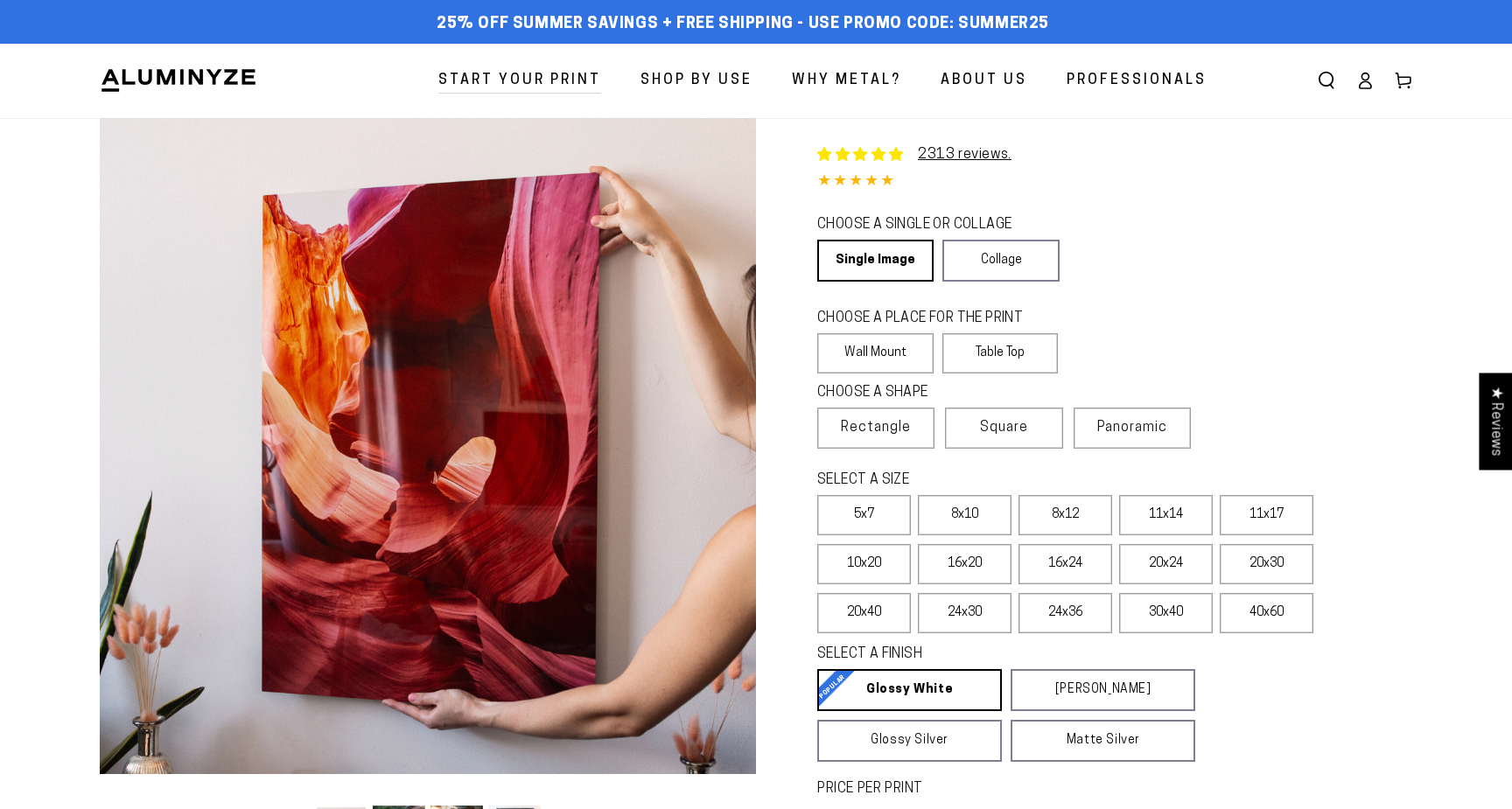 Image resolution: width=1512 pixels, height=809 pixels. I want to click on legend: CHOOSE A PLACE FOR THE PRINT, so click(929, 318).